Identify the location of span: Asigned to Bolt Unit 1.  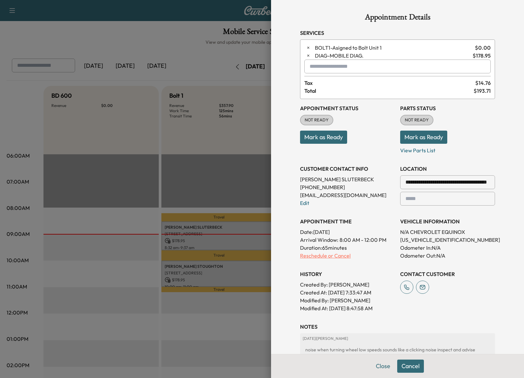
(394, 48).